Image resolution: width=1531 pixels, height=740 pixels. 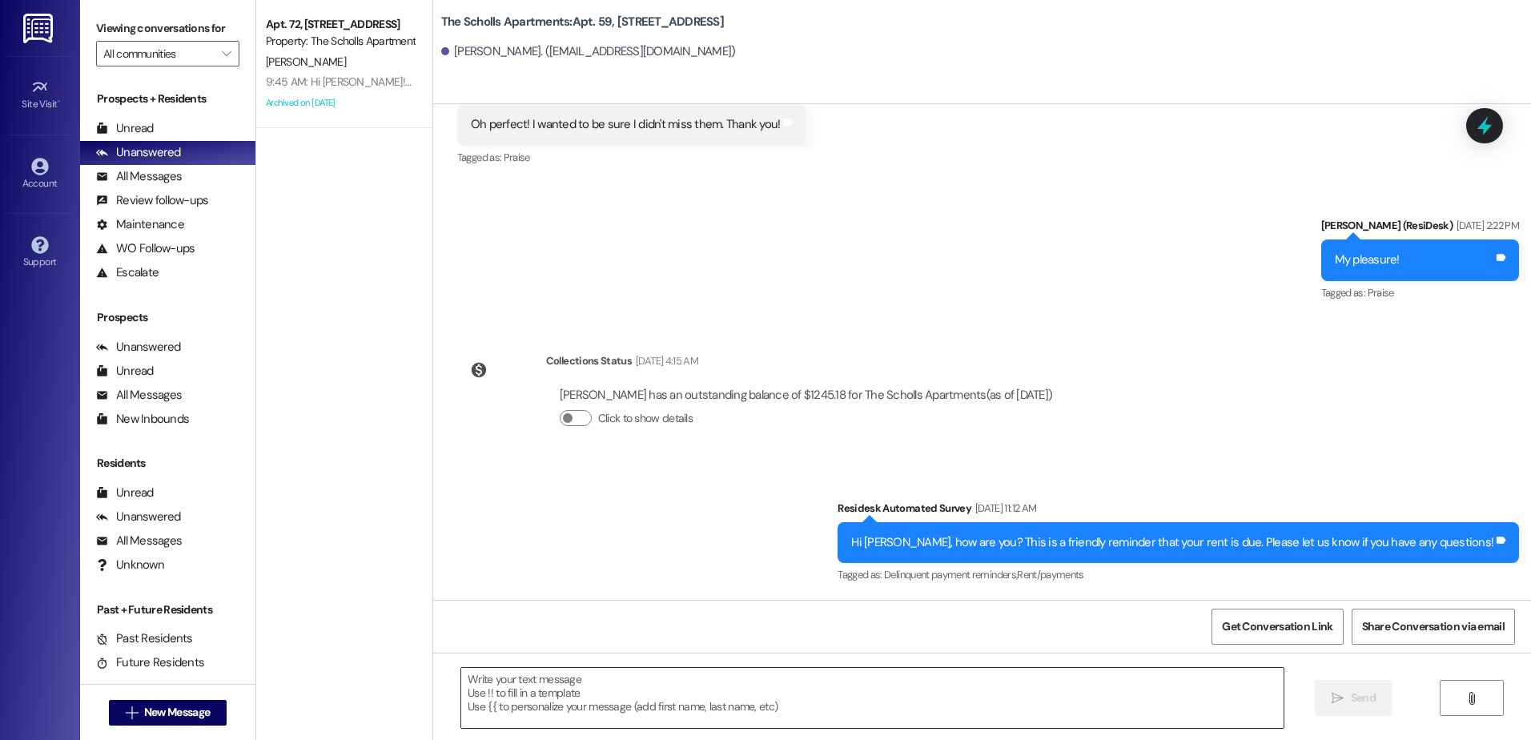 What do you see at coordinates (1051, 574) in the screenshot?
I see `span: Rent/payments` at bounding box center [1051, 574].